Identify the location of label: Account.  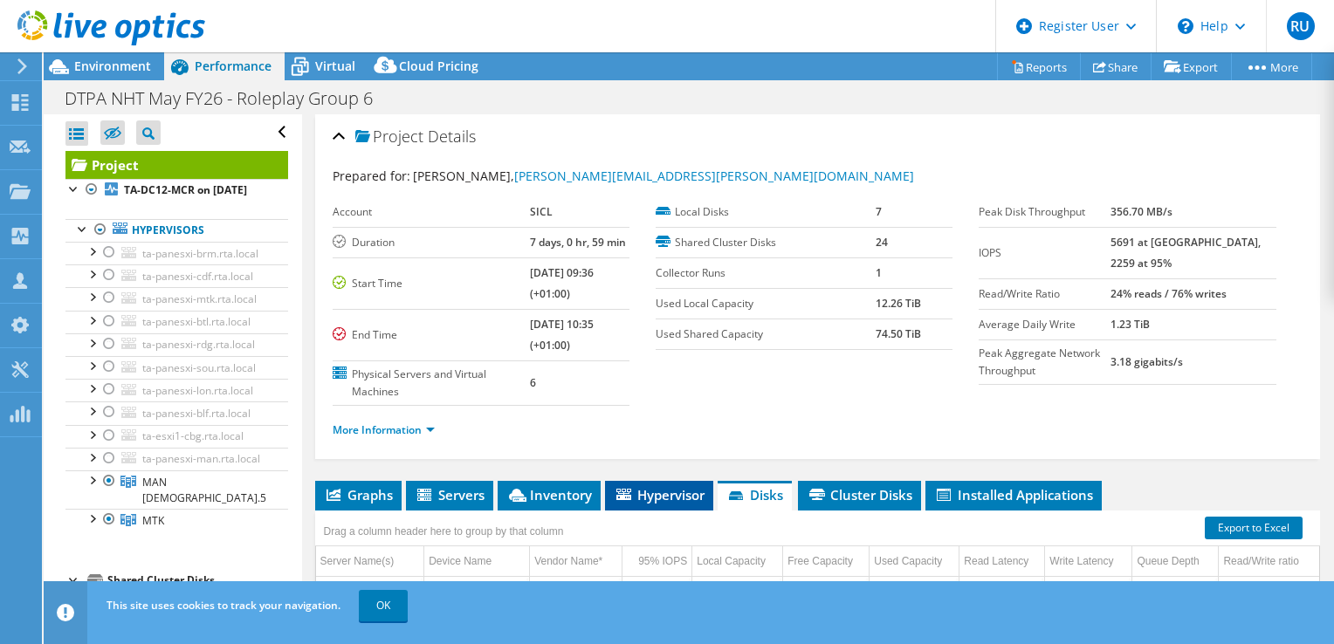
(431, 212).